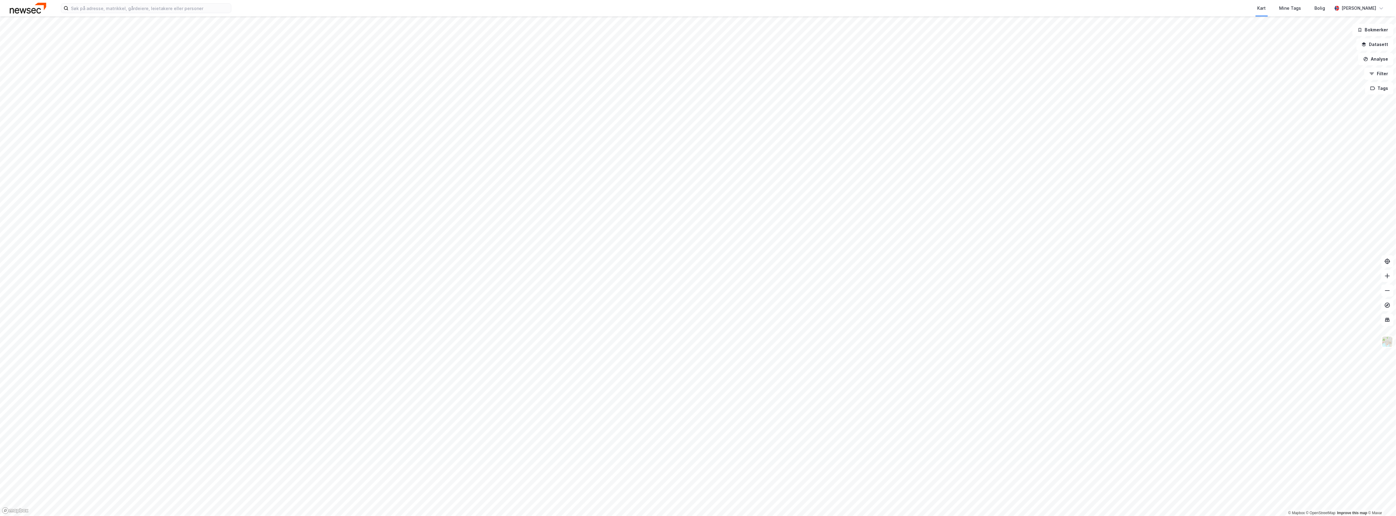 The image size is (1396, 516). What do you see at coordinates (1352, 512) in the screenshot?
I see `a: Improve this map` at bounding box center [1352, 512].